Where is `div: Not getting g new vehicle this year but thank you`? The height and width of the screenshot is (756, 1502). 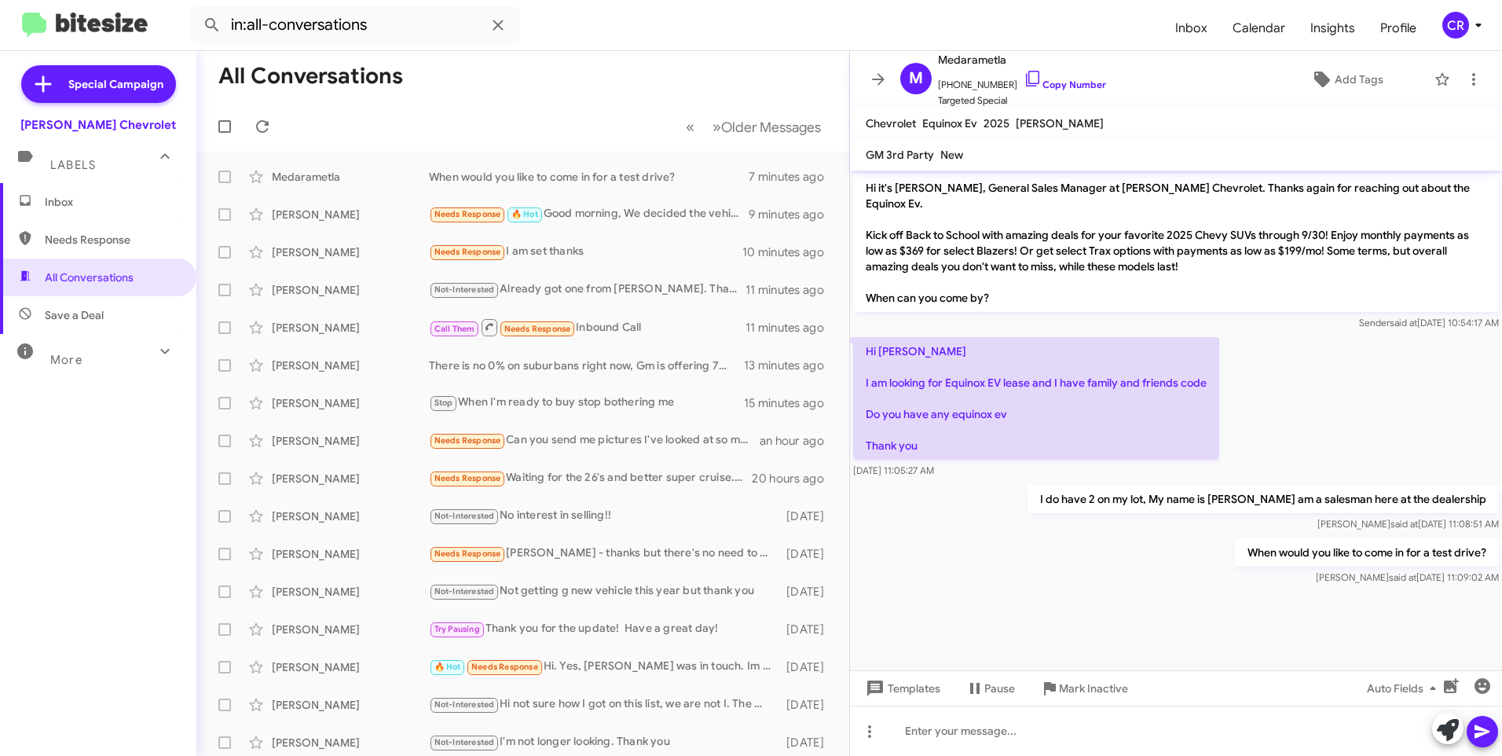
div: Not getting g new vehicle this year but thank you is located at coordinates (604, 591).